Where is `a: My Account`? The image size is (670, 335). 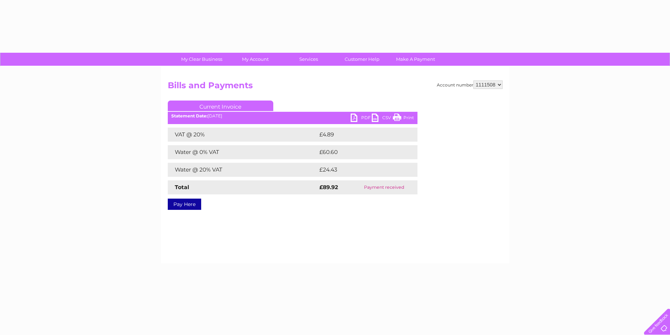 a: My Account is located at coordinates (255, 59).